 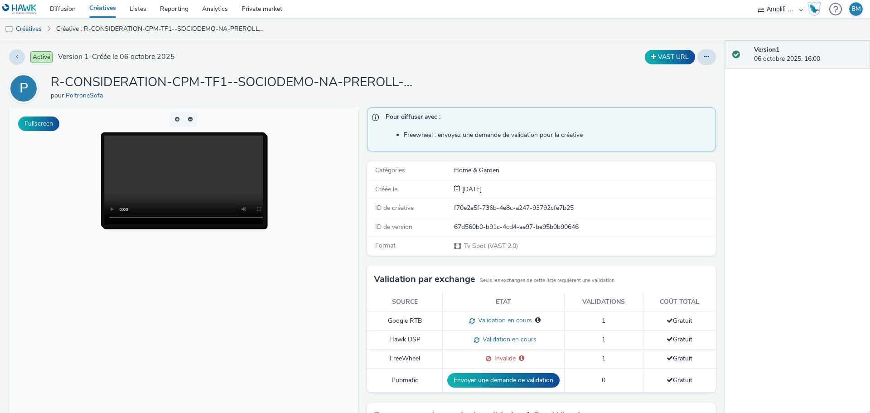 I want to click on div: Création 06 octobre 2025, 16:00, so click(x=471, y=189).